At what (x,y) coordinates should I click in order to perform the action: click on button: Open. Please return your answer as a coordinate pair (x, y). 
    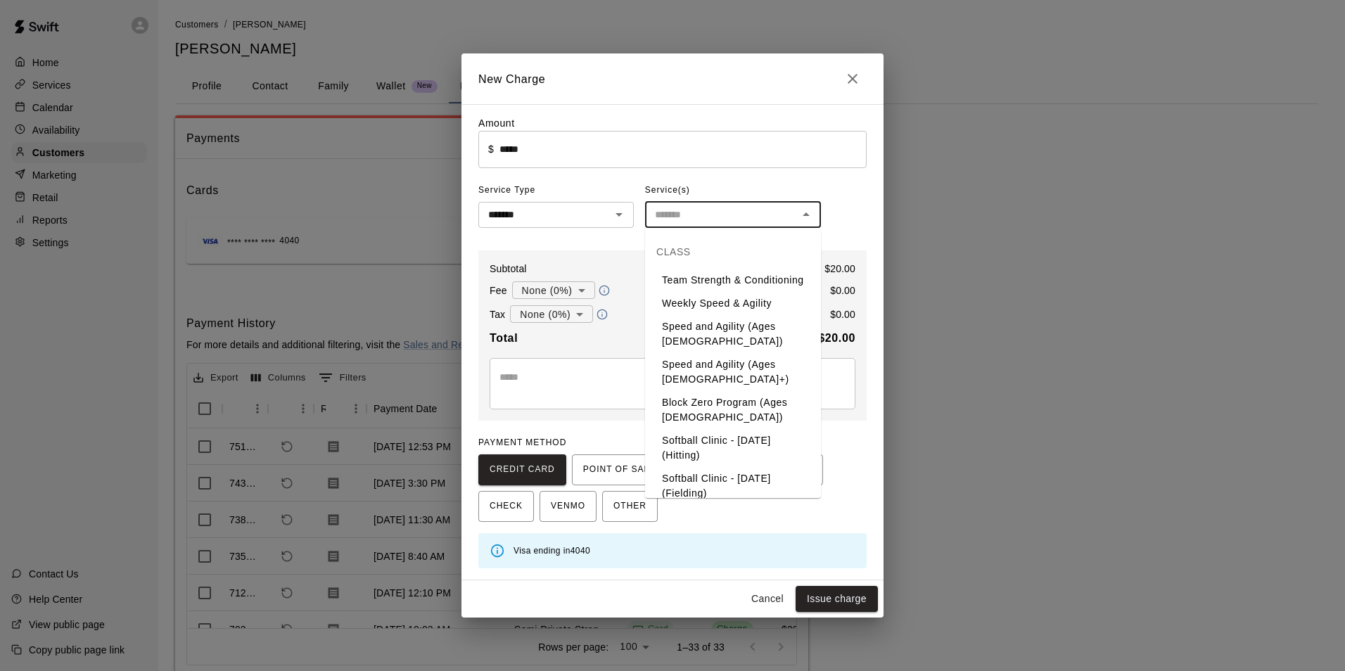
    Looking at the image, I should click on (619, 214).